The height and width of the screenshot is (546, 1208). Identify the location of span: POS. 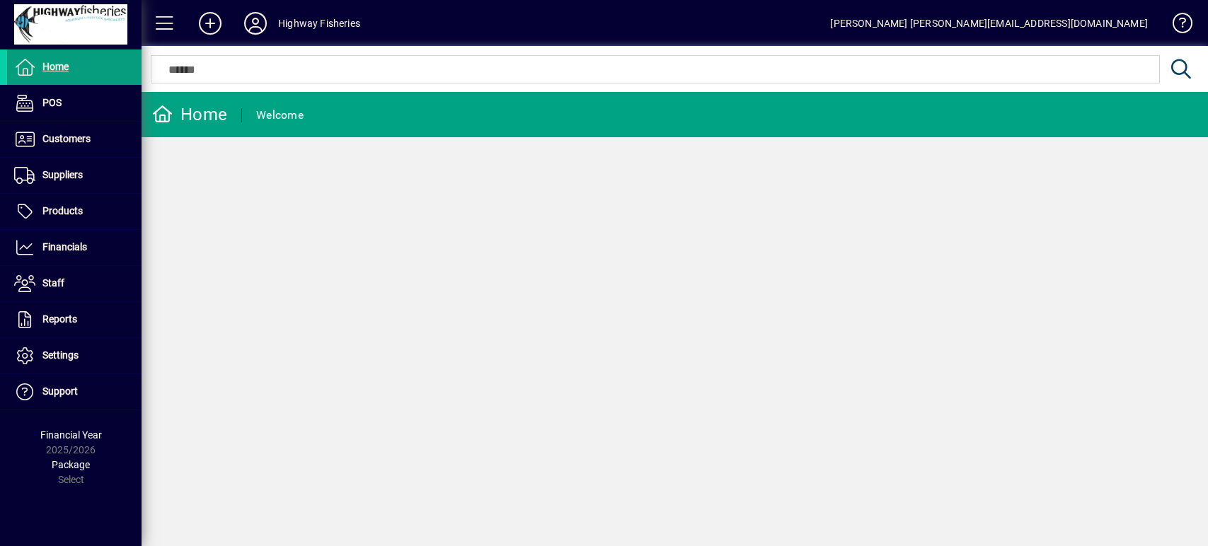
(52, 103).